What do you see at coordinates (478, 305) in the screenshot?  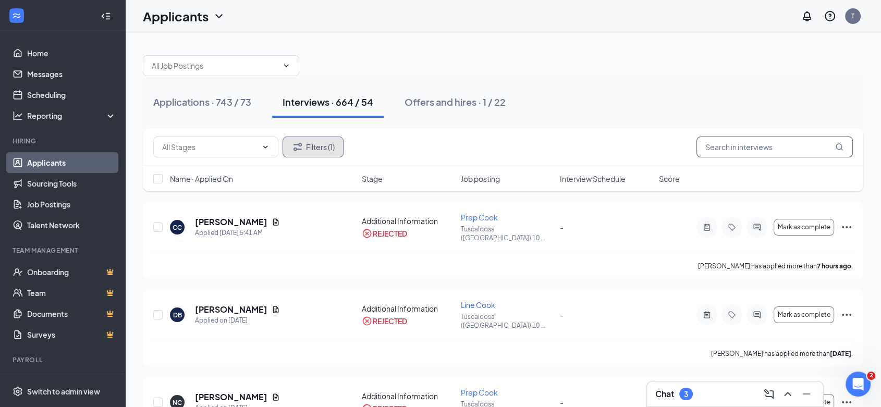 I see `span: Line Cook` at bounding box center [478, 305].